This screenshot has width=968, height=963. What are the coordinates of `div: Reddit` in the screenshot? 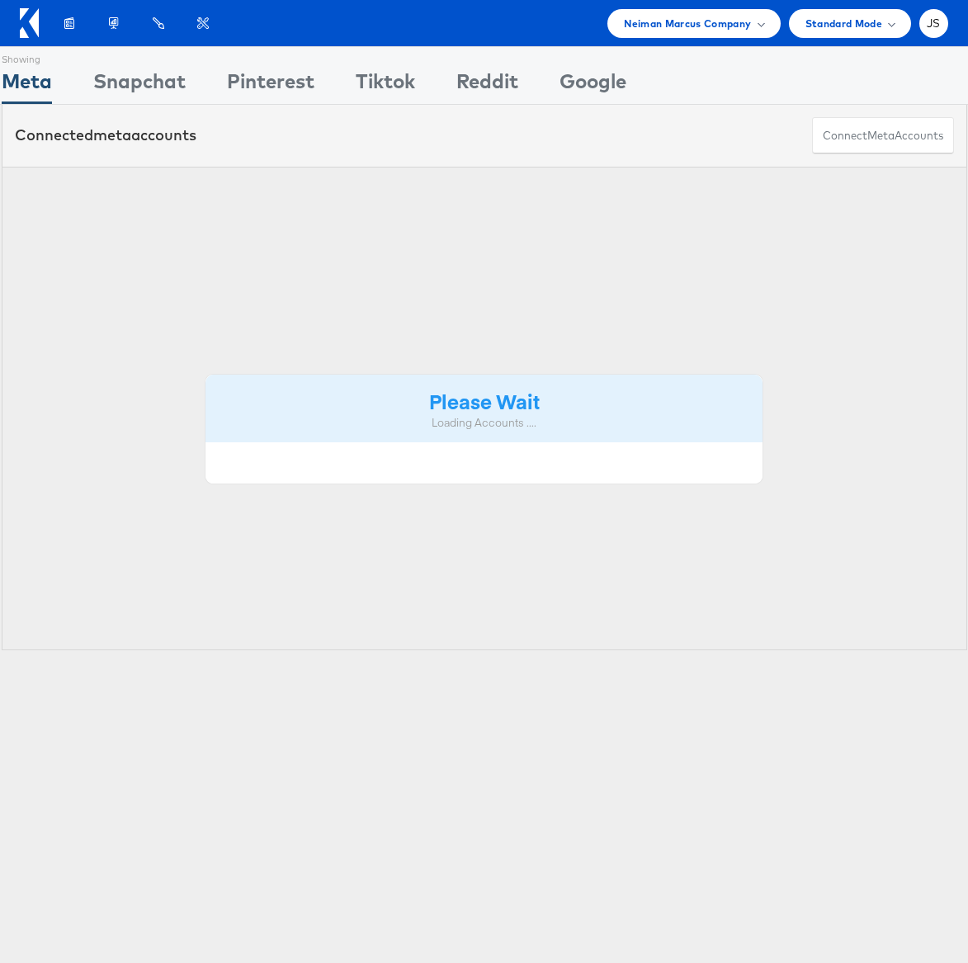 It's located at (487, 85).